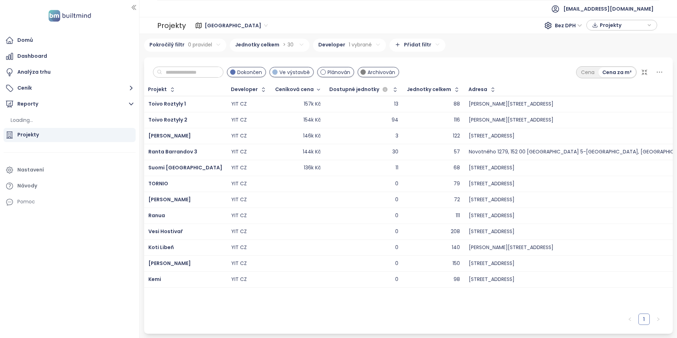 The height and width of the screenshot is (338, 677). I want to click on span: Plánován, so click(339, 72).